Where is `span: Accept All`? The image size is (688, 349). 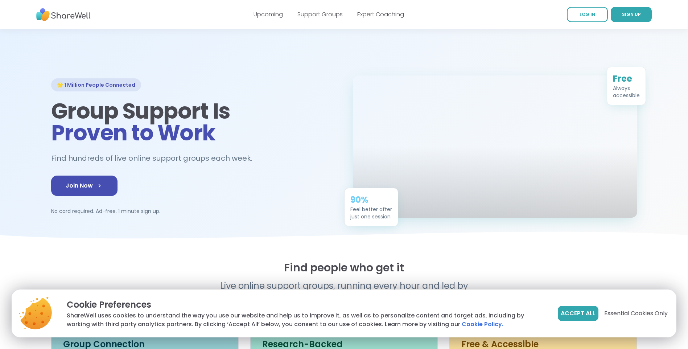 span: Accept All is located at coordinates (578, 313).